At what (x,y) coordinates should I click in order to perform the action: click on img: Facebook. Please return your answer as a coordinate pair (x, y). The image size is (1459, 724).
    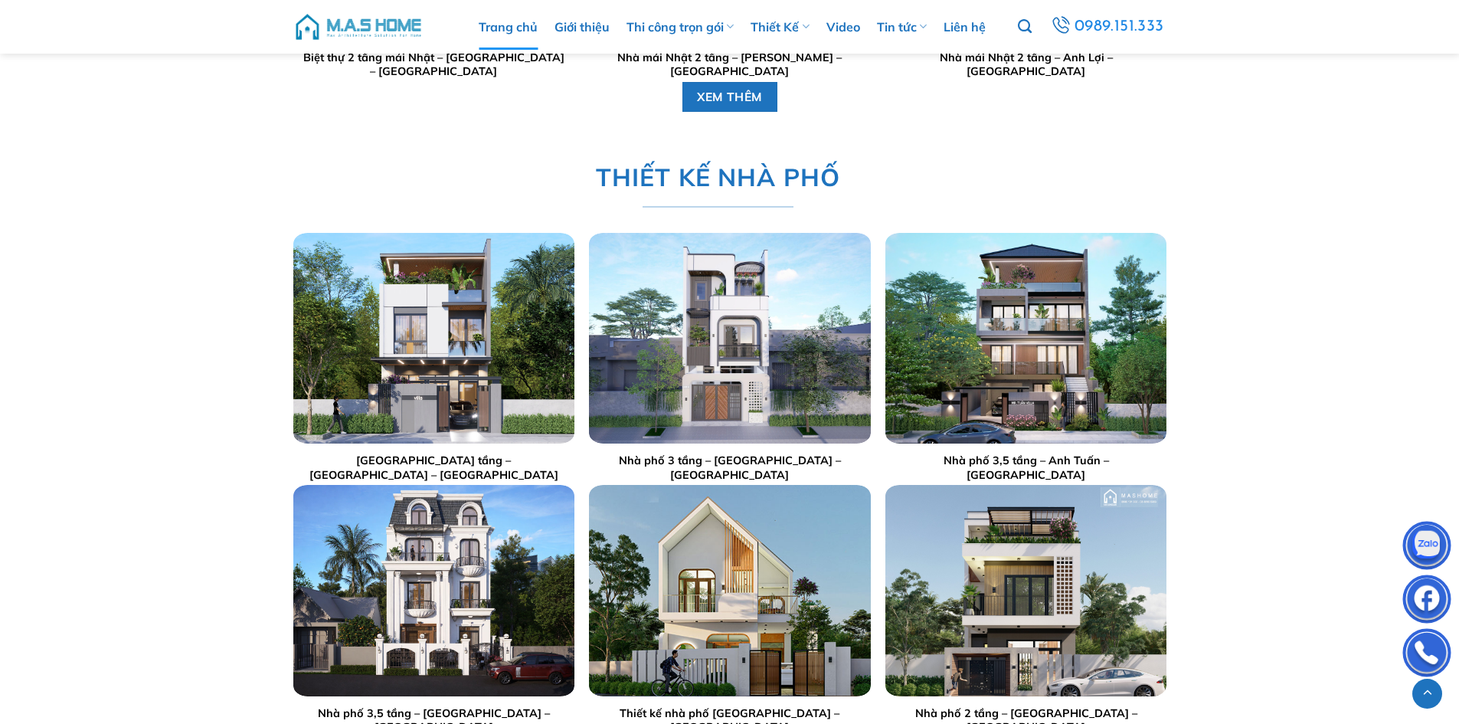
    Looking at the image, I should click on (1427, 601).